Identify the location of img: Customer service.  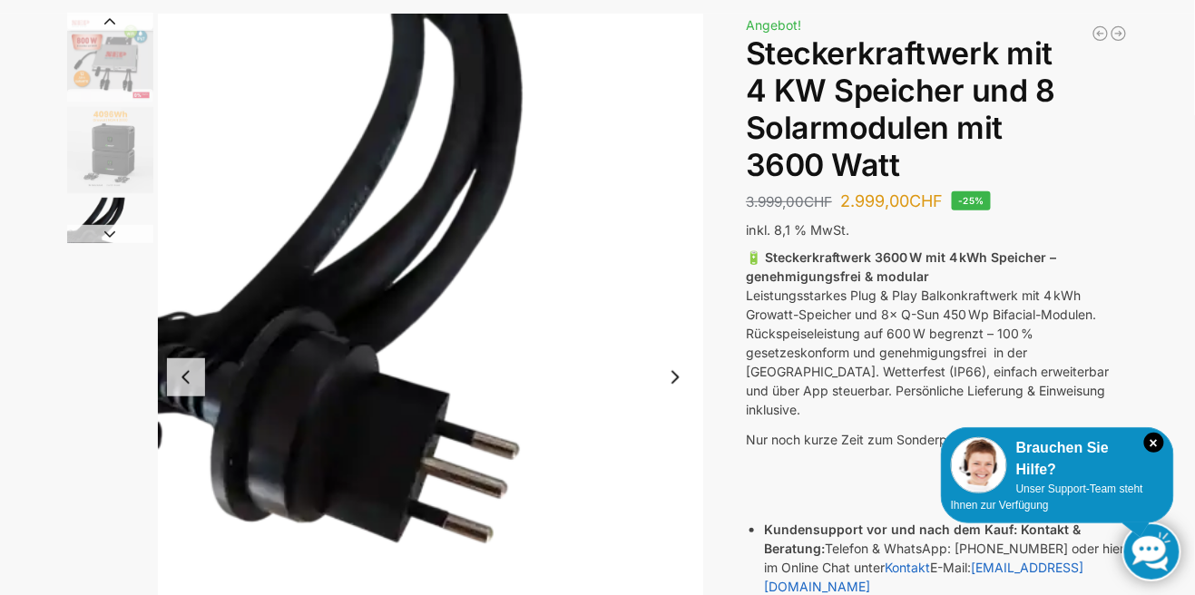
(979, 466).